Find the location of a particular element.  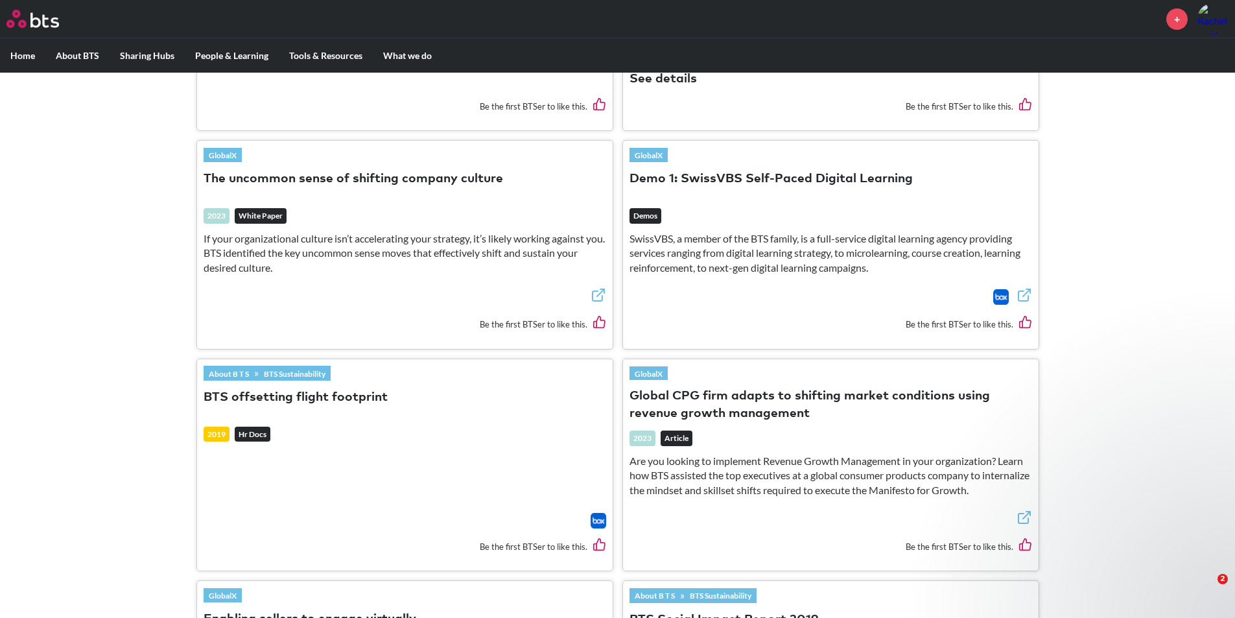

label: People & Learning is located at coordinates (231, 56).